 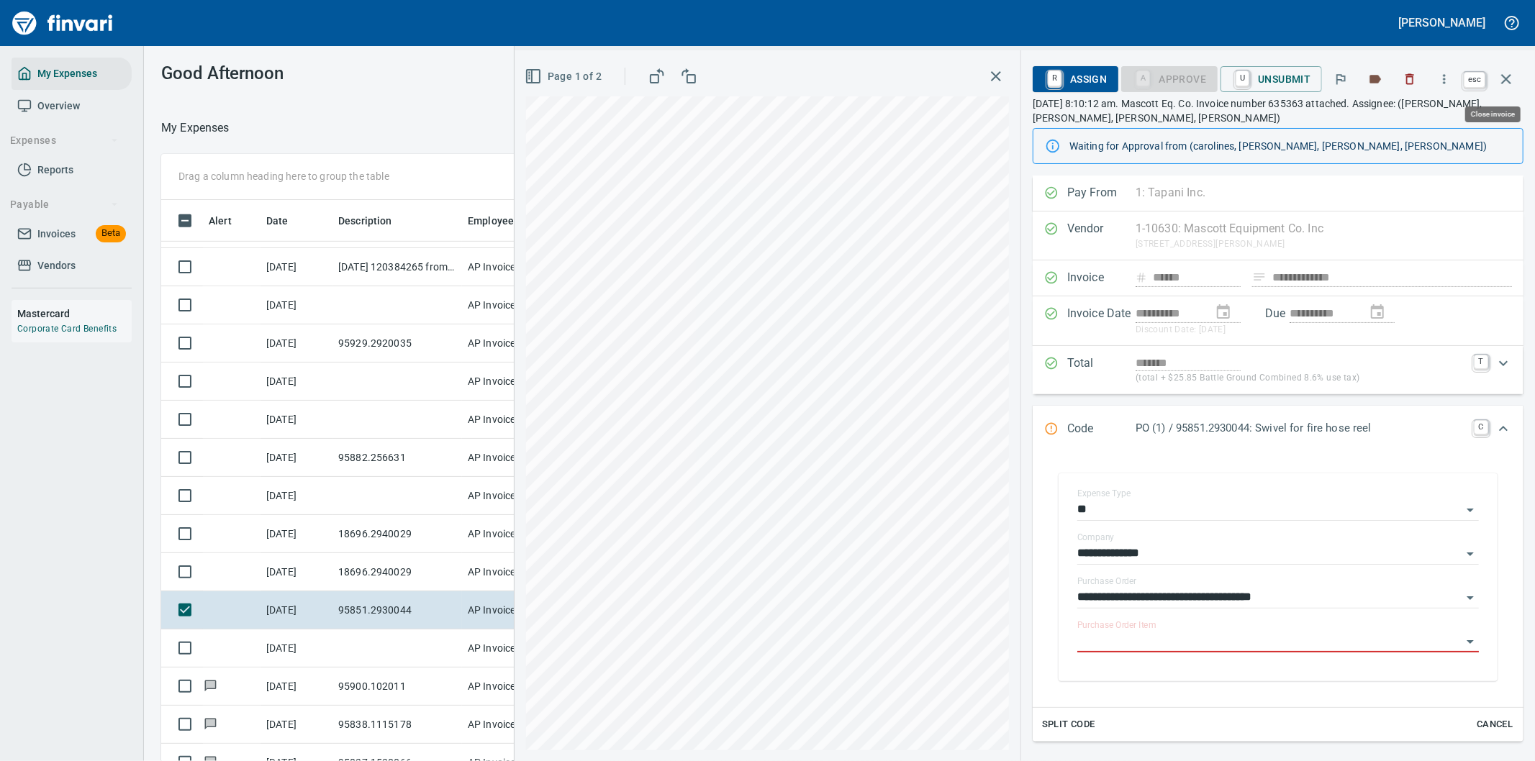 What do you see at coordinates (195, 128) in the screenshot?
I see `nav: breadcrumb` at bounding box center [195, 128].